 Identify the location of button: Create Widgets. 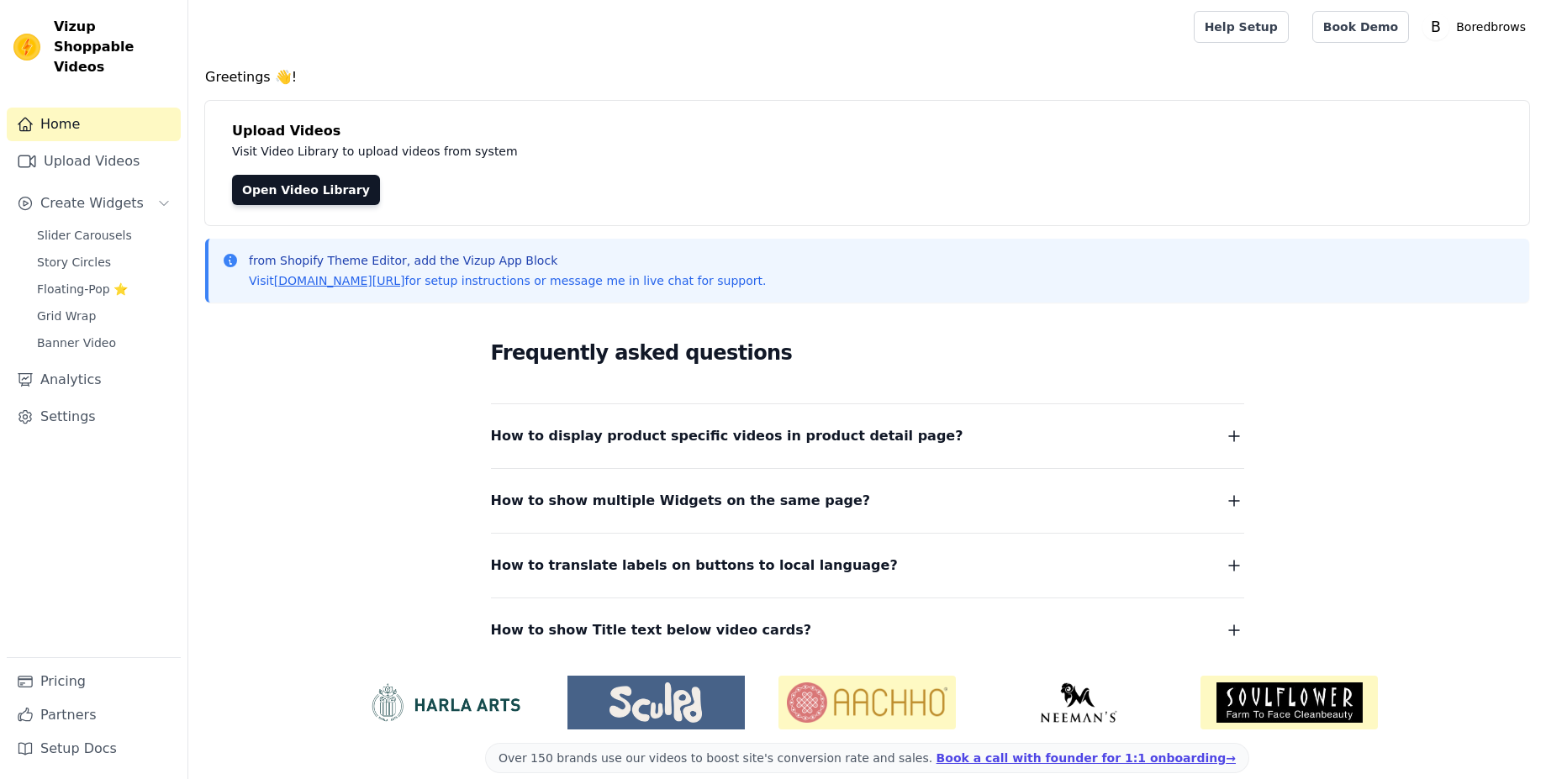
(93, 203).